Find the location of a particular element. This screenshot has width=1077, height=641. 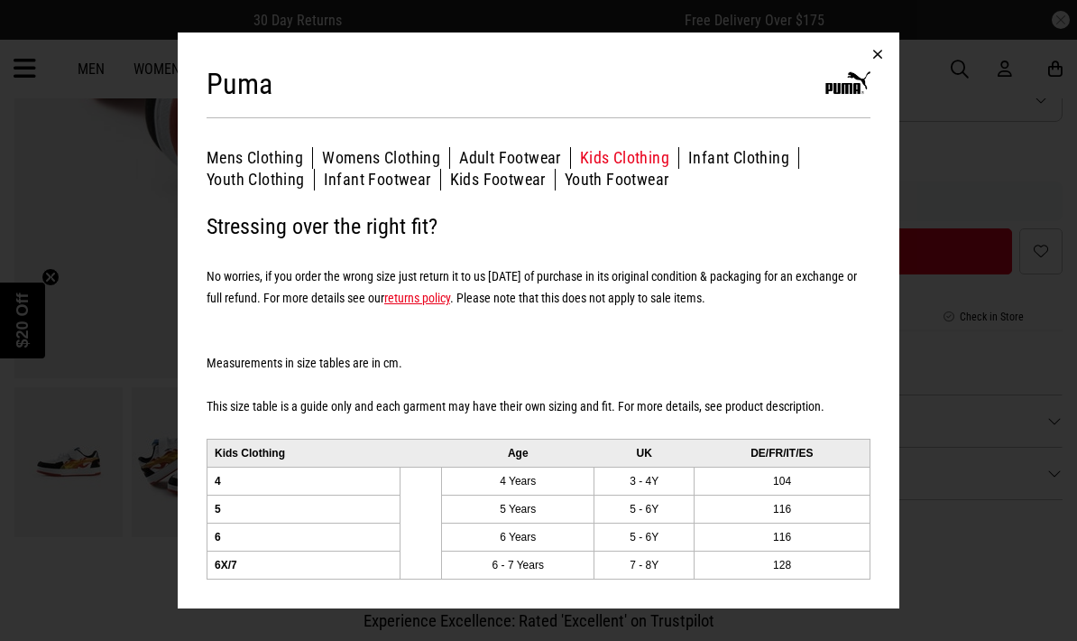

h5: Measurements in size tables are in cm. This size table is a guide only and each garment may have ... is located at coordinates (539, 374).